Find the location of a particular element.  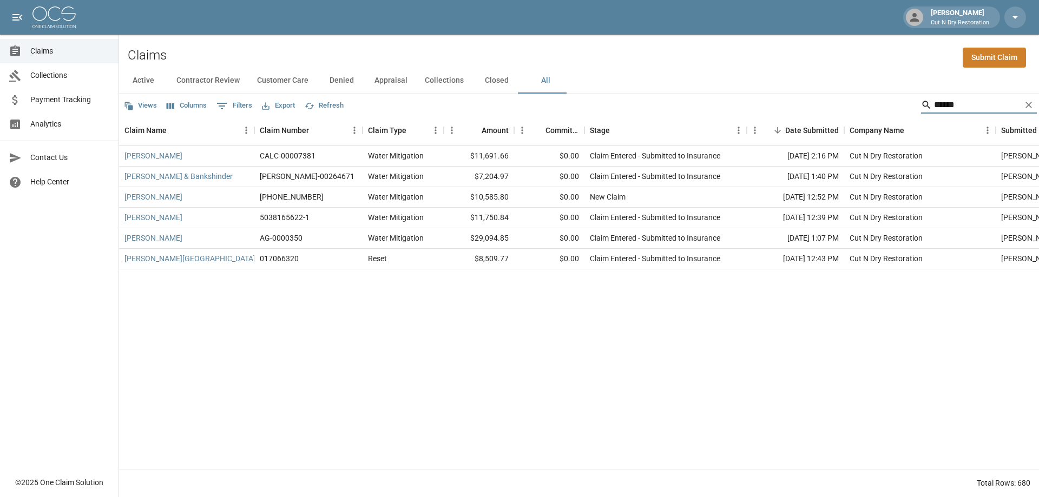

button: Denied is located at coordinates (342, 81).